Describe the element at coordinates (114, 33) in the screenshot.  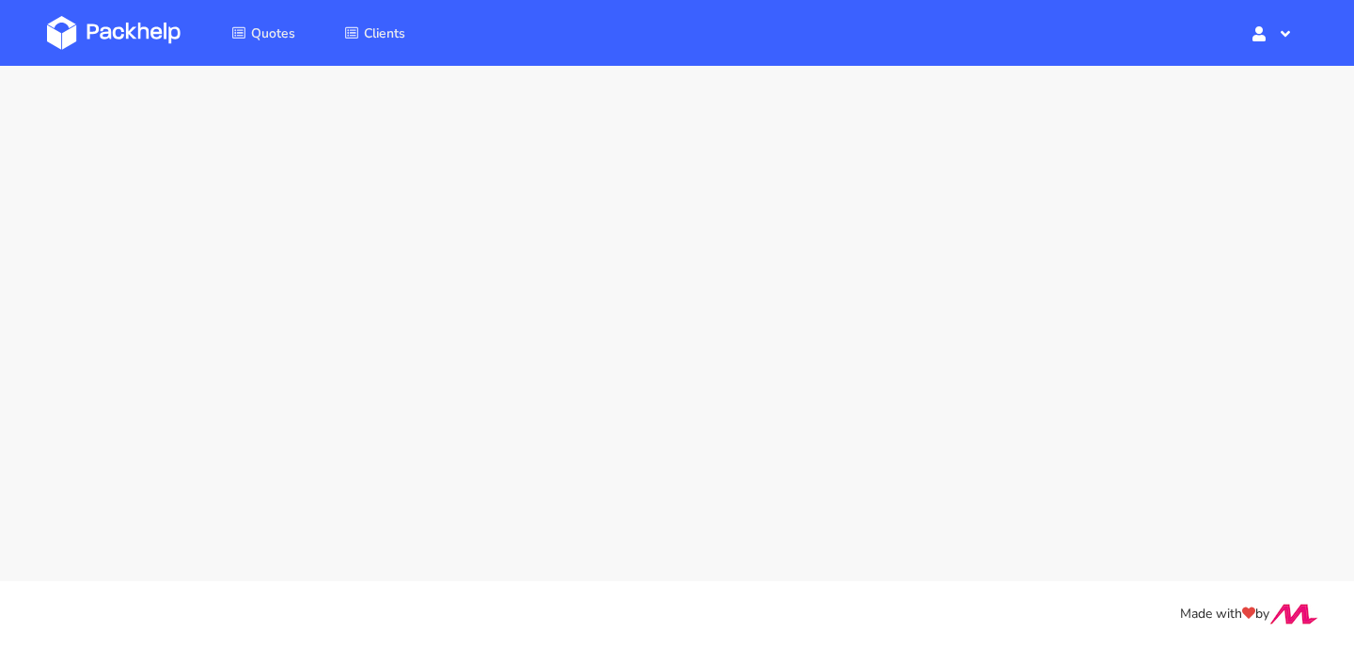
I see `img: Dashboard` at that location.